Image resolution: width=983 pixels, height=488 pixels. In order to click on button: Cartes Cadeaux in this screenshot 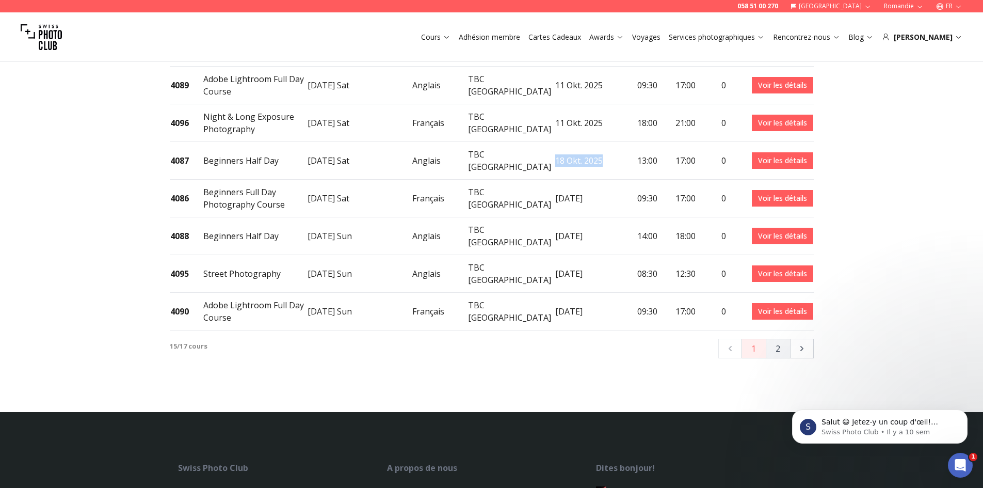, I will do `click(555, 37)`.